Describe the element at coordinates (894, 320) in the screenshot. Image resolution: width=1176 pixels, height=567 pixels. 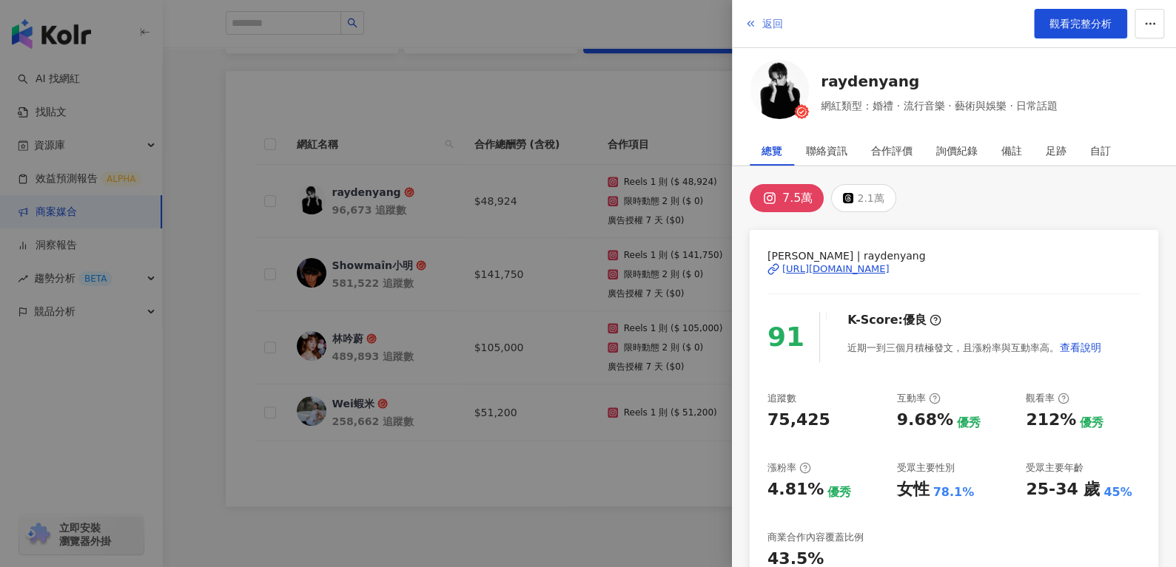
I see `div: K-Score :` at that location.